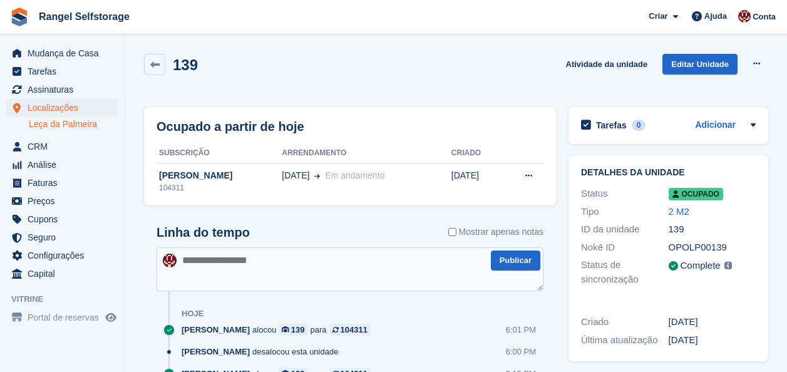 The image size is (787, 372). Describe the element at coordinates (203, 232) in the screenshot. I see `h2: Linha do tempo` at that location.